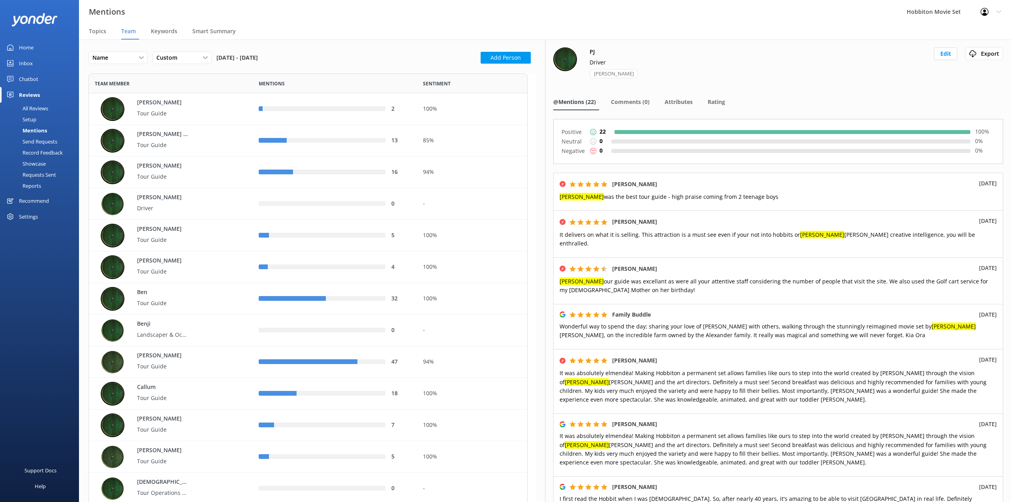  I want to click on a: All Reviews, so click(42, 108).